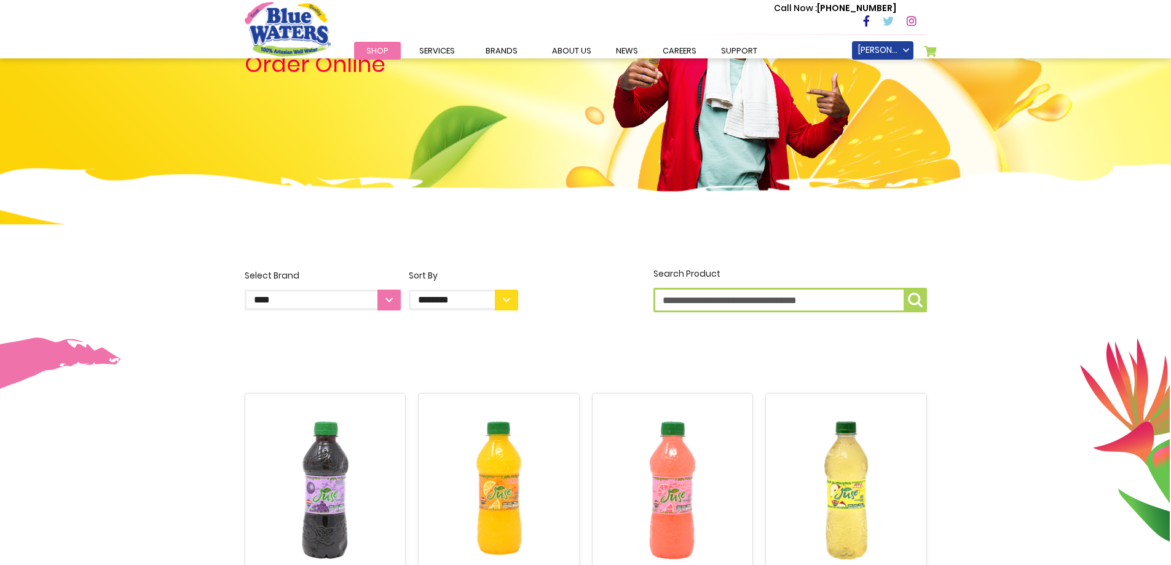 The width and height of the screenshot is (1171, 565). Describe the element at coordinates (377, 50) in the screenshot. I see `span: Shop` at that location.